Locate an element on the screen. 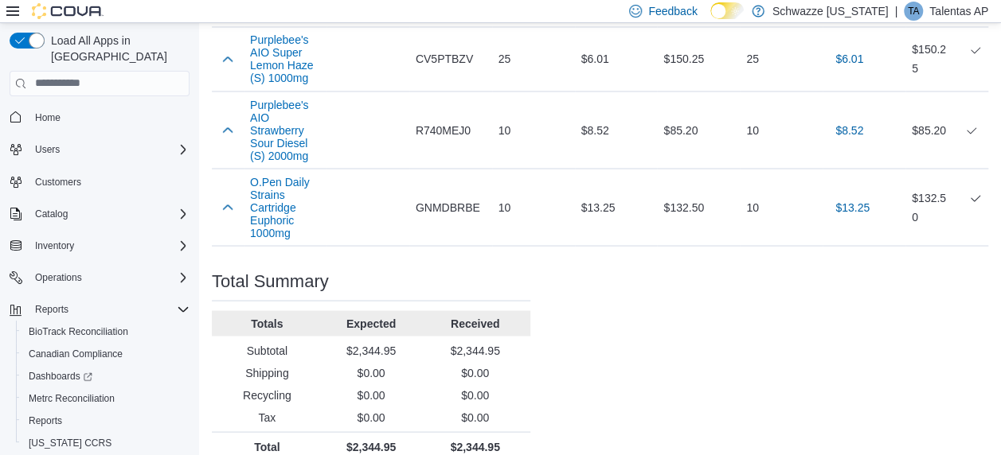 This screenshot has height=455, width=1001. span: Feedback is located at coordinates (672, 11).